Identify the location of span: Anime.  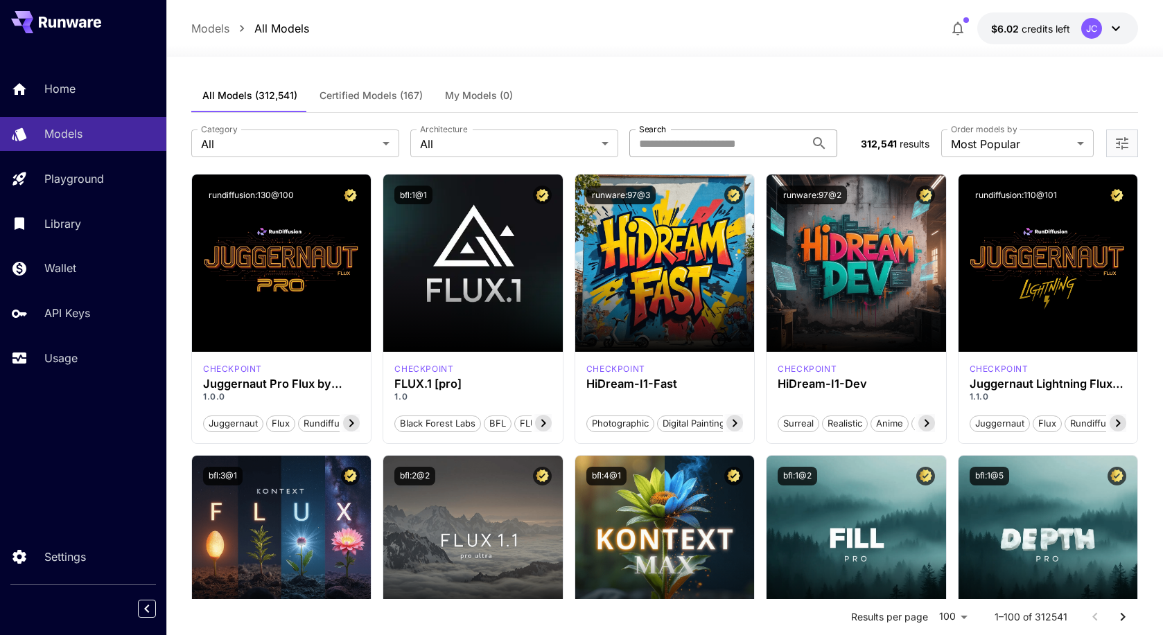
(889, 424).